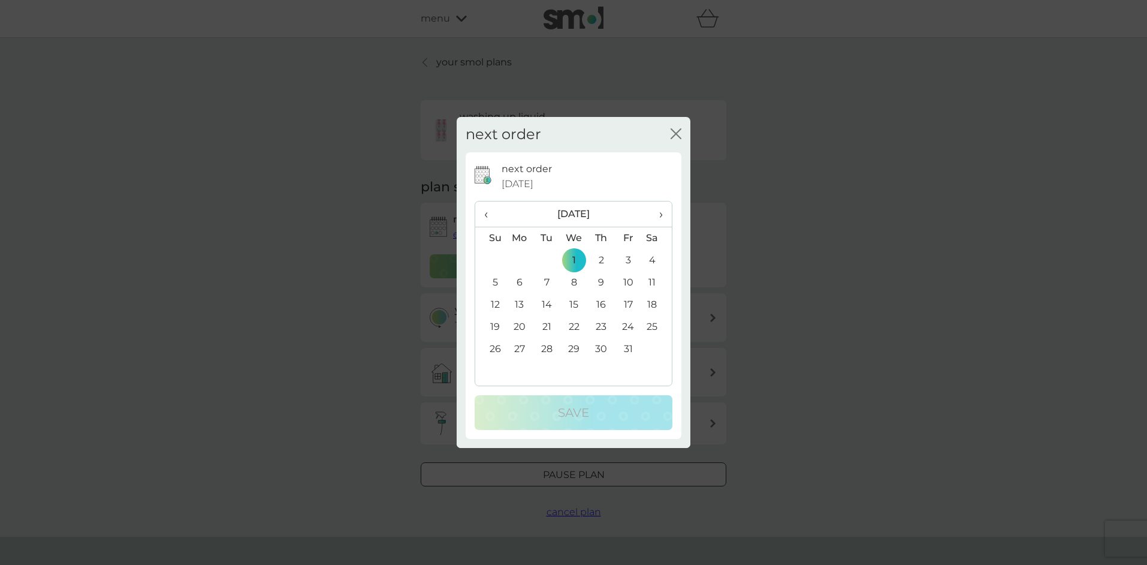  I want to click on td: 8, so click(574, 282).